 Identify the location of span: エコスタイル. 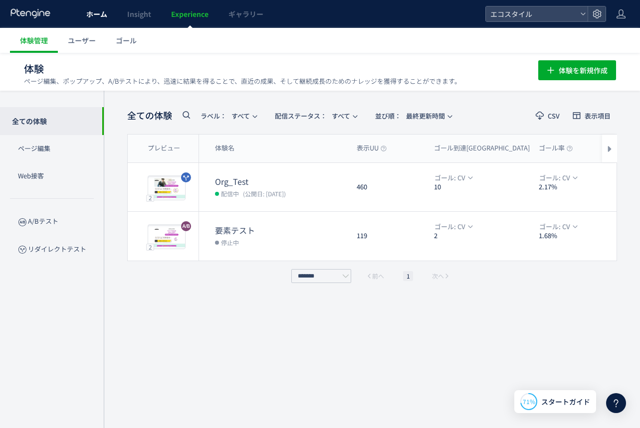
(532, 14).